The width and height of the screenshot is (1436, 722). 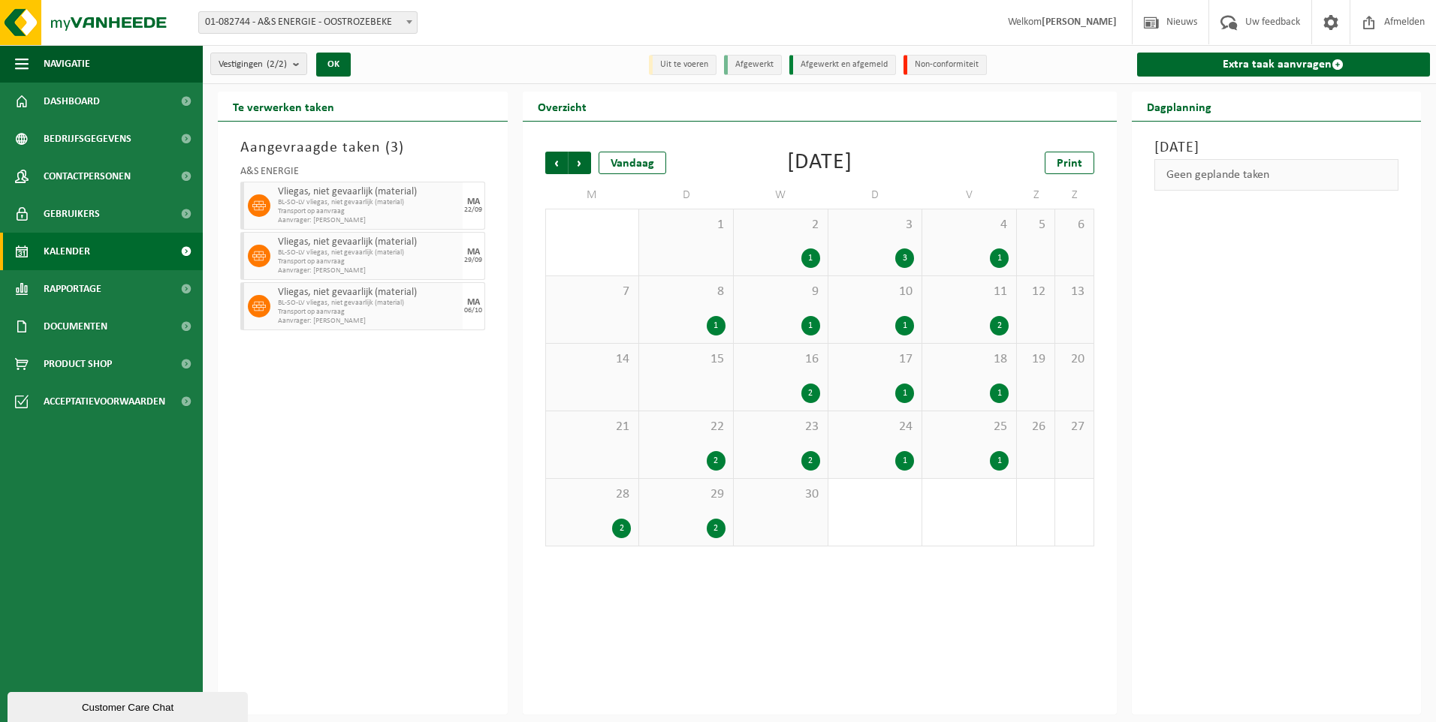 I want to click on div: 06/10, so click(x=473, y=311).